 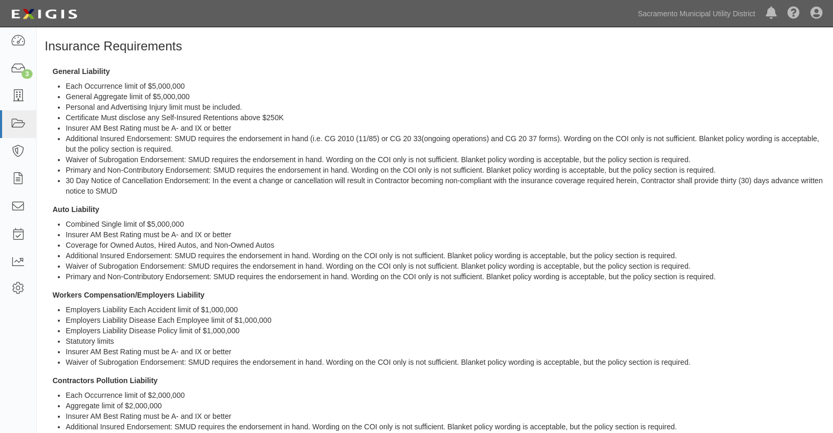 What do you see at coordinates (445, 107) in the screenshot?
I see `li: Personal and Advertising Injury limit must be included.` at bounding box center [445, 107].